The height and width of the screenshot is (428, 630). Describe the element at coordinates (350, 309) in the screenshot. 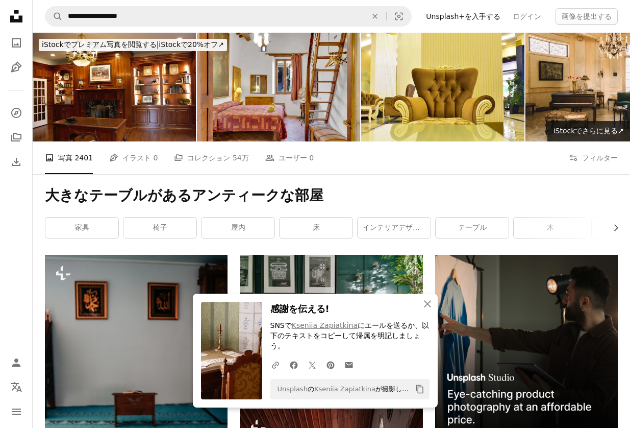

I see `h3: 感謝を伝える!` at that location.